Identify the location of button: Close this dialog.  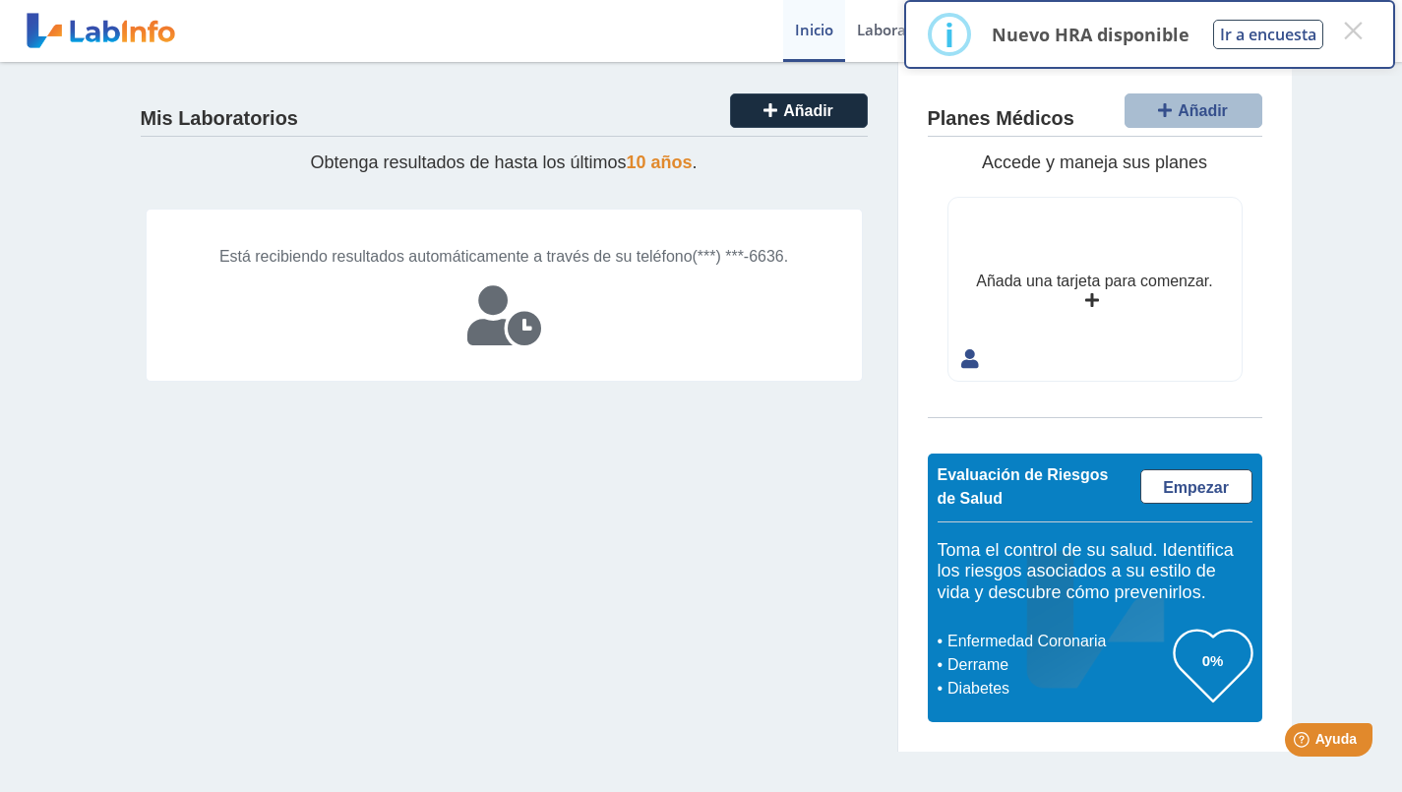
(1353, 30).